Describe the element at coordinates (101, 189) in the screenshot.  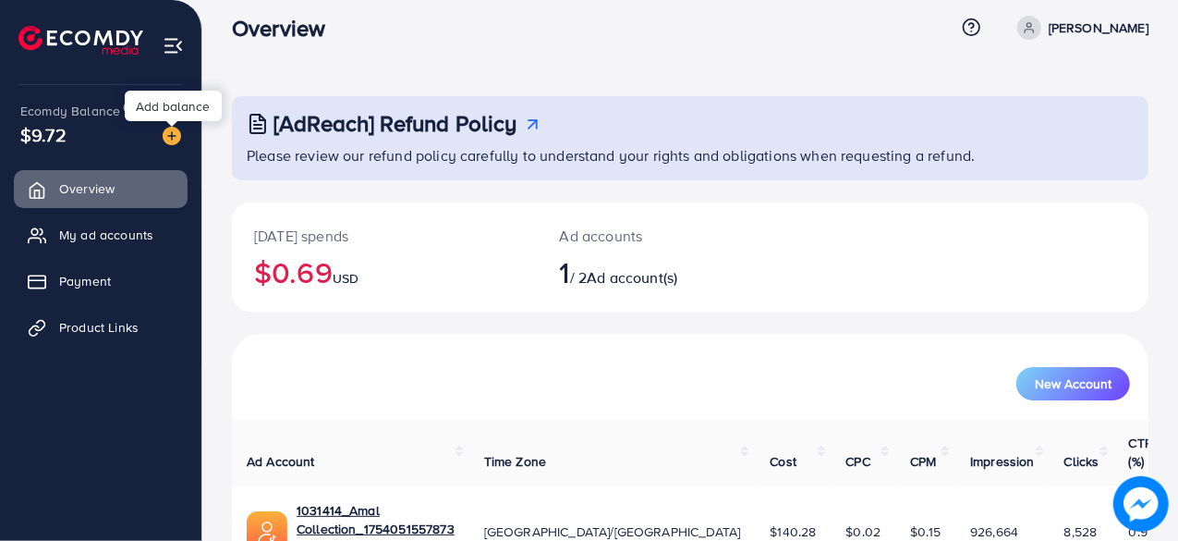
I see `a: Overview` at that location.